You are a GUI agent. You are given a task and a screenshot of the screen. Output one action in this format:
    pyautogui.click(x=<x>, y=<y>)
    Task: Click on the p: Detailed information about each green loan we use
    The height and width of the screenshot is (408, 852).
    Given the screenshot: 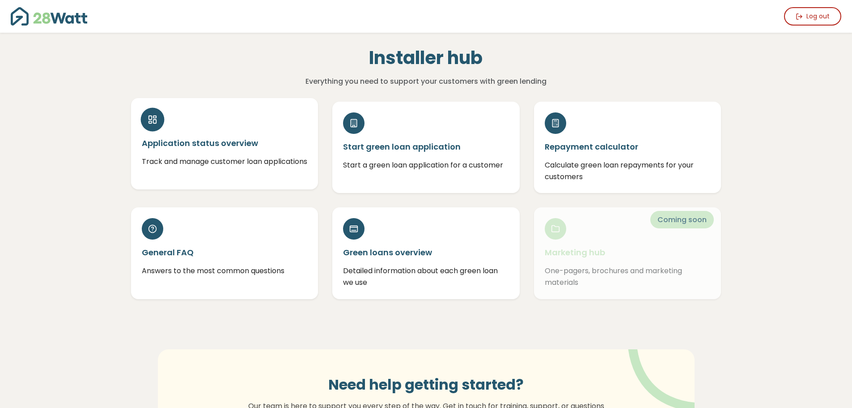 What is the action you would take?
    pyautogui.click(x=426, y=276)
    